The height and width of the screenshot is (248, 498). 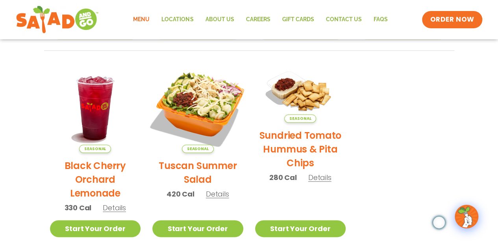 I want to click on nav: Menu, so click(x=260, y=20).